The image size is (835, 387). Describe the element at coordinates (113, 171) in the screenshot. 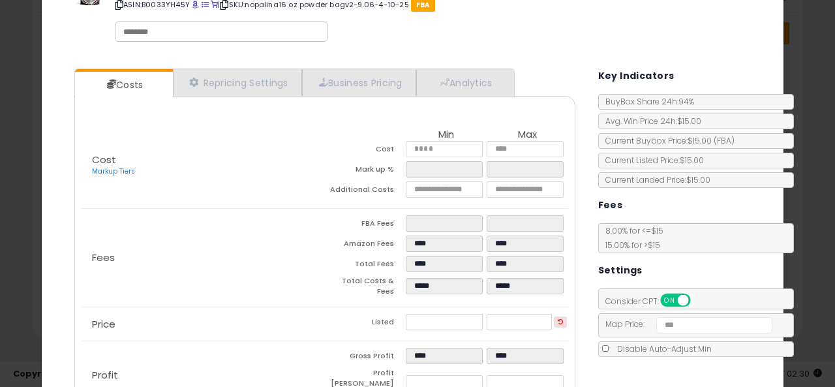

I see `a: Markup Tiers` at that location.